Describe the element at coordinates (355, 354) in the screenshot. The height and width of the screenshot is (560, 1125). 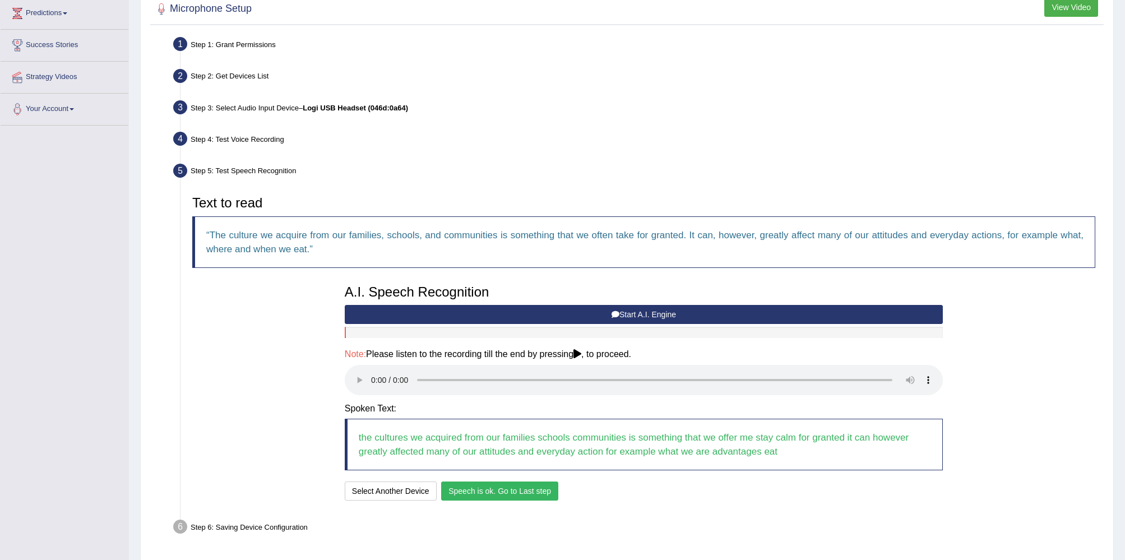
I see `span: Note:` at that location.